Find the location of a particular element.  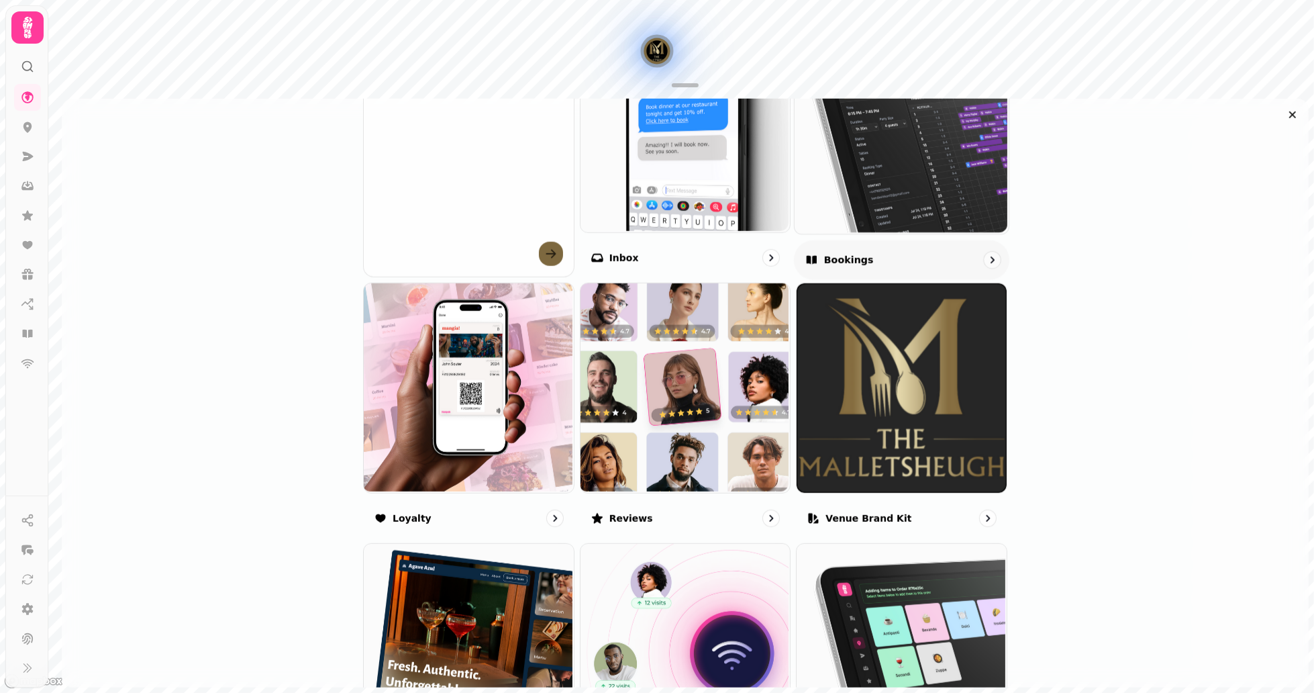

a: BookingsBookings is located at coordinates (901, 149).